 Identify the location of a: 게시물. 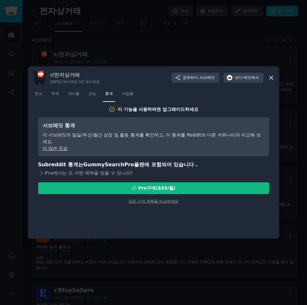
(74, 95).